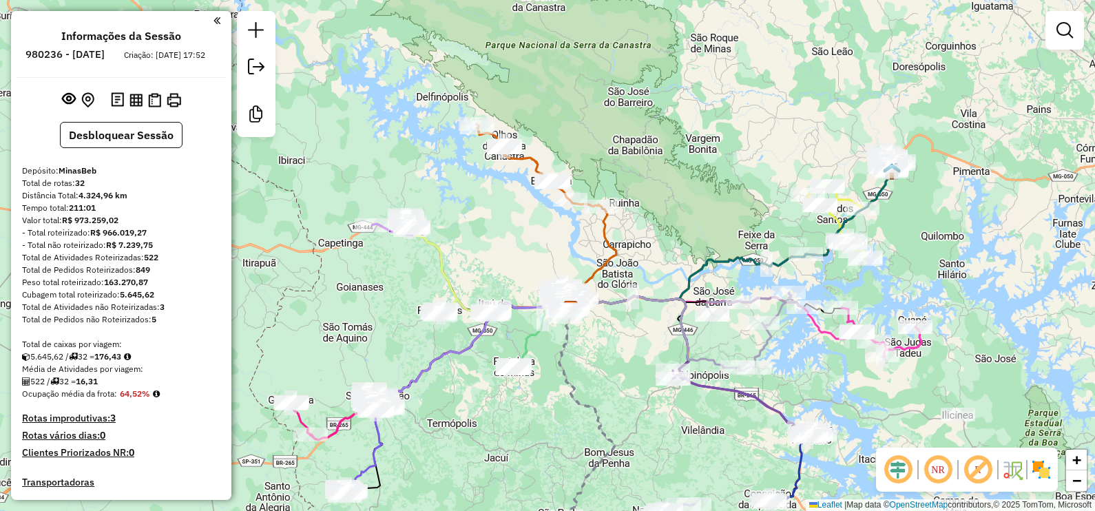 The image size is (1095, 511). Describe the element at coordinates (87, 381) in the screenshot. I see `strong: 16,31` at that location.